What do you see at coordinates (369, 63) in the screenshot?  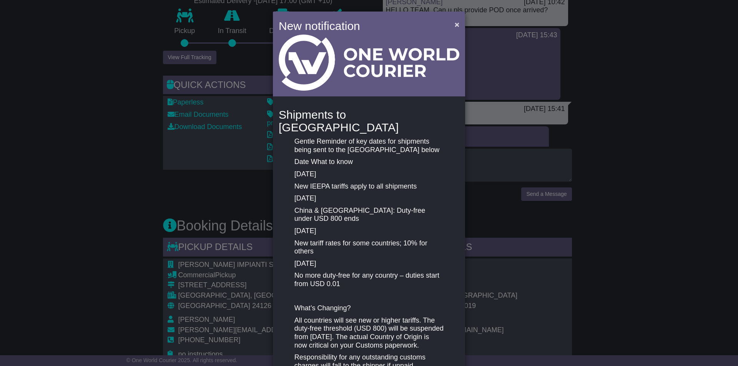 I see `img: Light` at bounding box center [369, 63].